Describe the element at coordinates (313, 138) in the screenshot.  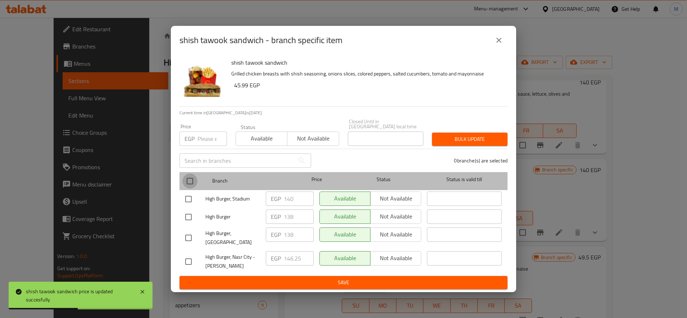
I see `span: Not available` at that location.